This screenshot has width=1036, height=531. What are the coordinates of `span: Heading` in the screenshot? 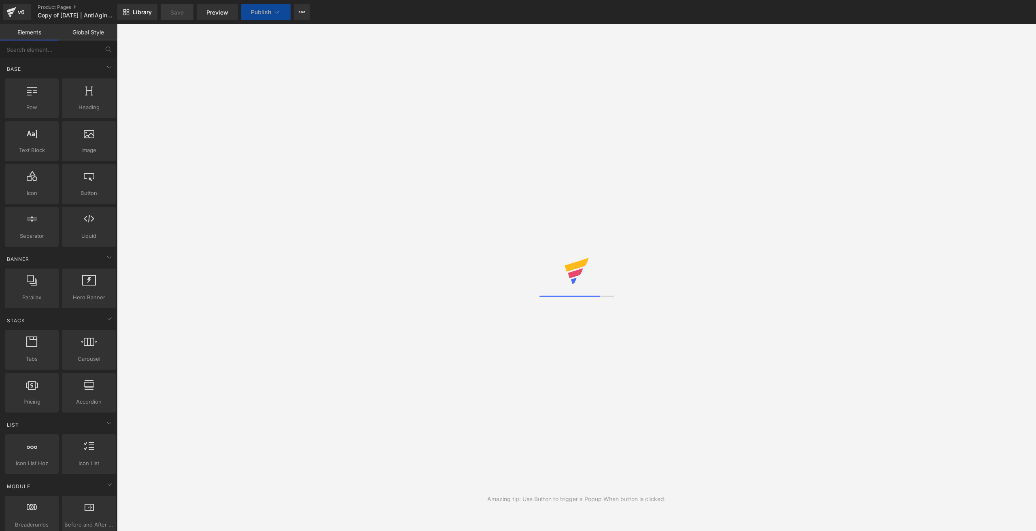 It's located at (89, 107).